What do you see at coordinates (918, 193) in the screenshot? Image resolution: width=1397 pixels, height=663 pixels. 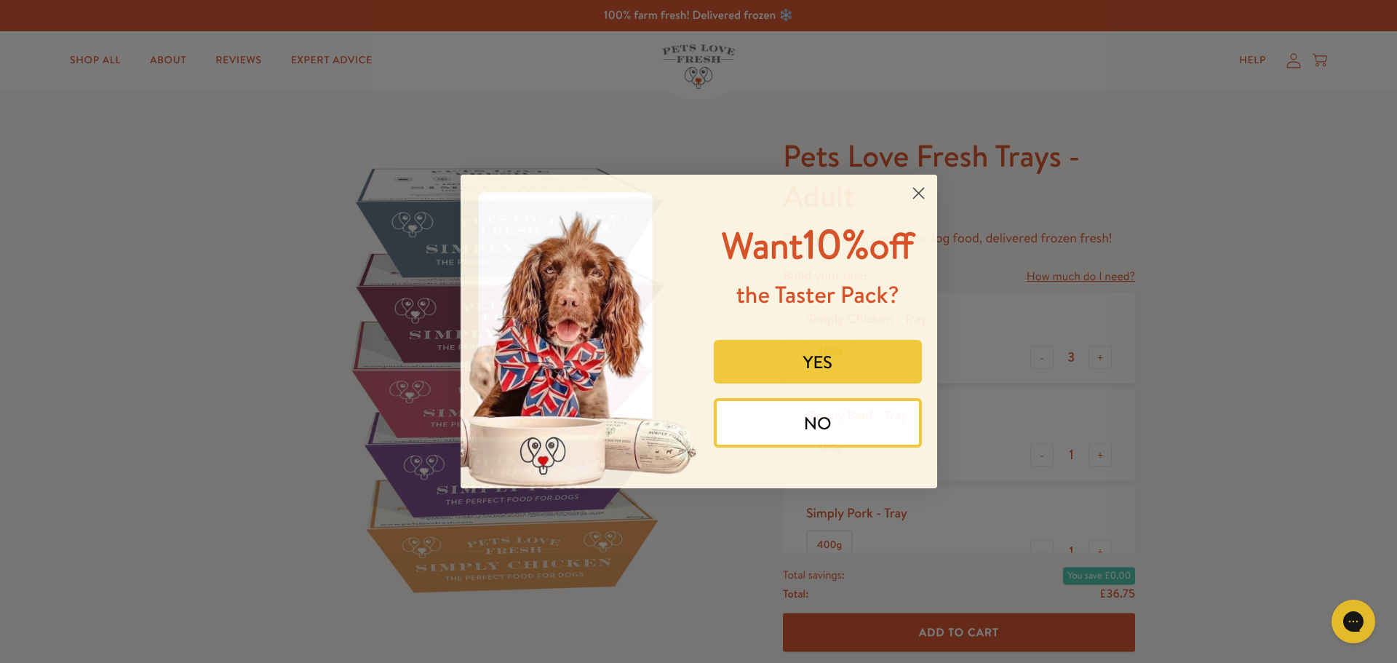 I see `button: Close dialog` at bounding box center [918, 193].